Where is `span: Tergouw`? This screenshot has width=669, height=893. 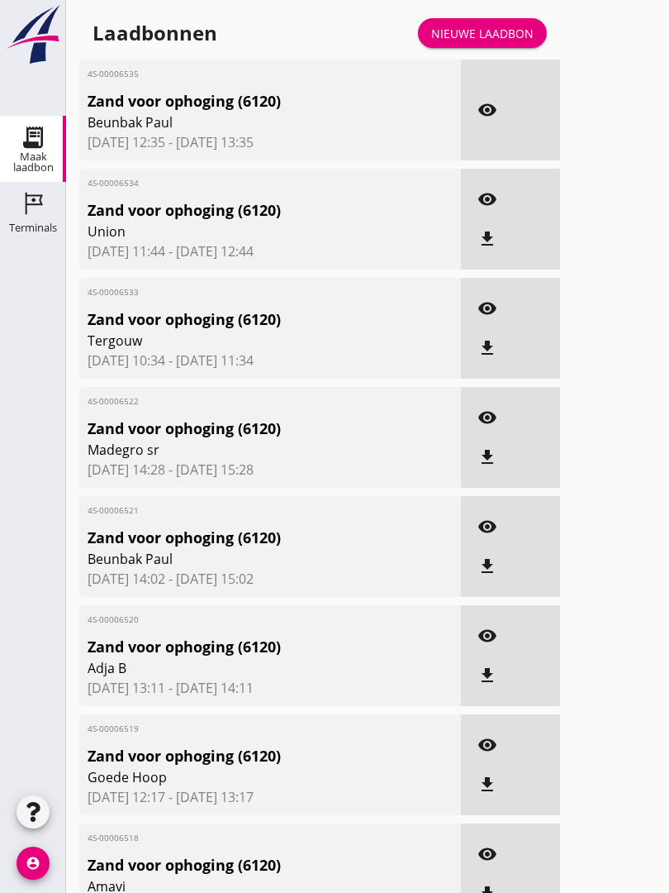
span: Tergouw is located at coordinates (240, 341).